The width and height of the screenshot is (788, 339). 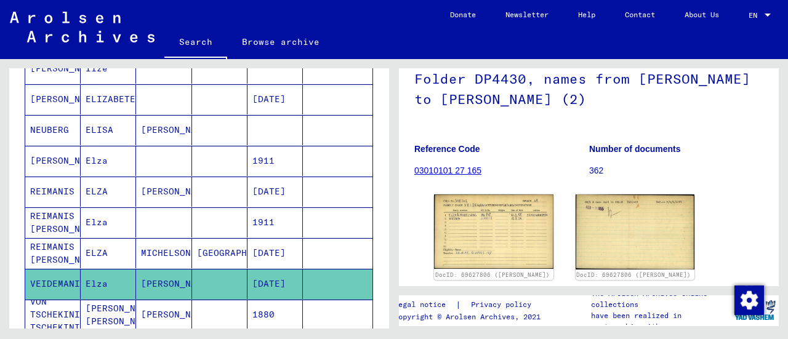 What do you see at coordinates (494, 231) in the screenshot?
I see `img: 001.jpg` at bounding box center [494, 231].